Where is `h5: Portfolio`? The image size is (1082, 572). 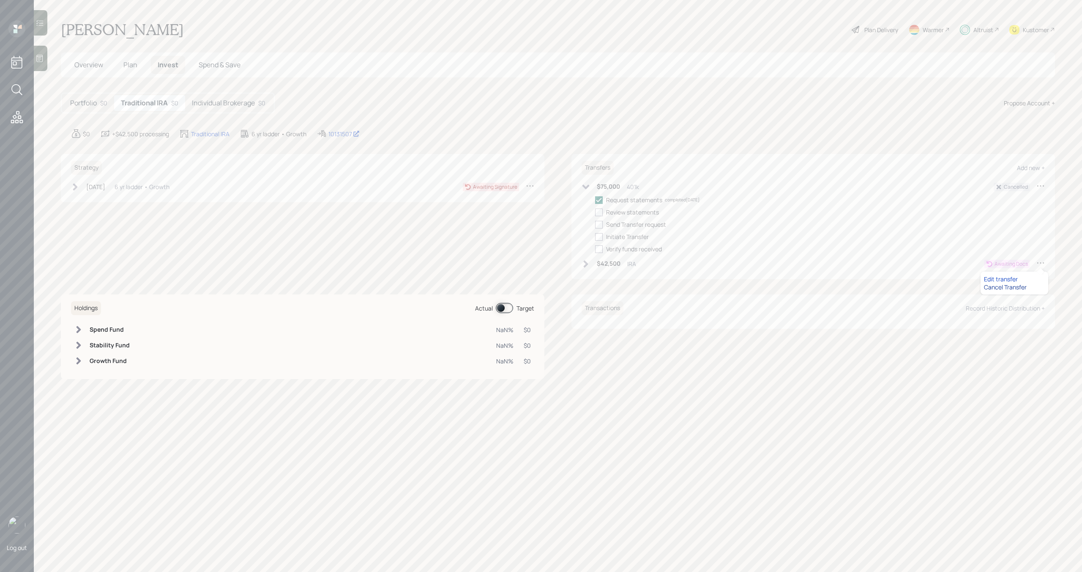 h5: Portfolio is located at coordinates (83, 103).